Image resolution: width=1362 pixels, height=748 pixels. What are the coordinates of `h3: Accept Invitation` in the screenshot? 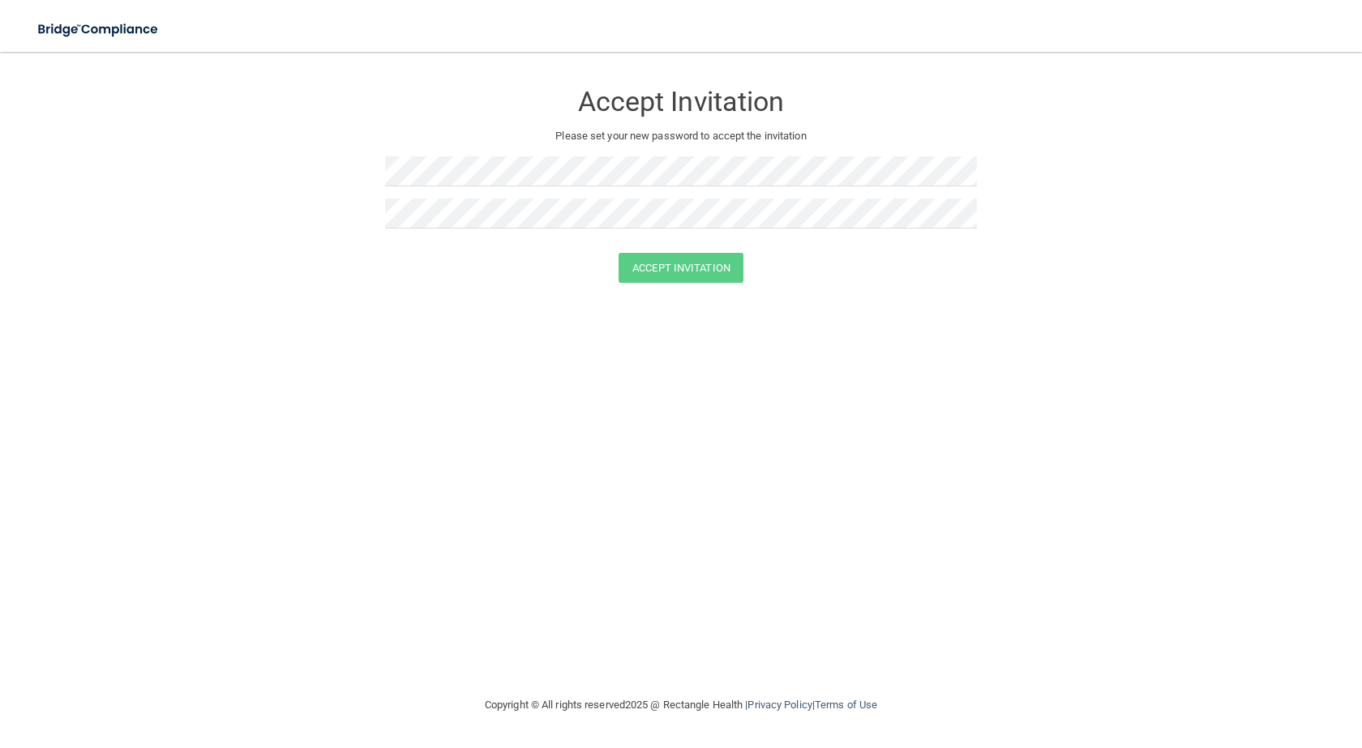 It's located at (681, 101).